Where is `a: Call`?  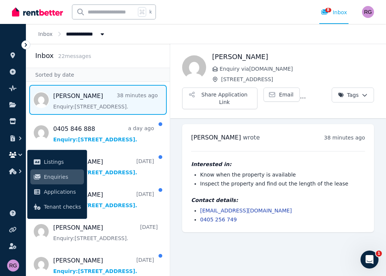
a: Call is located at coordinates (318, 95).